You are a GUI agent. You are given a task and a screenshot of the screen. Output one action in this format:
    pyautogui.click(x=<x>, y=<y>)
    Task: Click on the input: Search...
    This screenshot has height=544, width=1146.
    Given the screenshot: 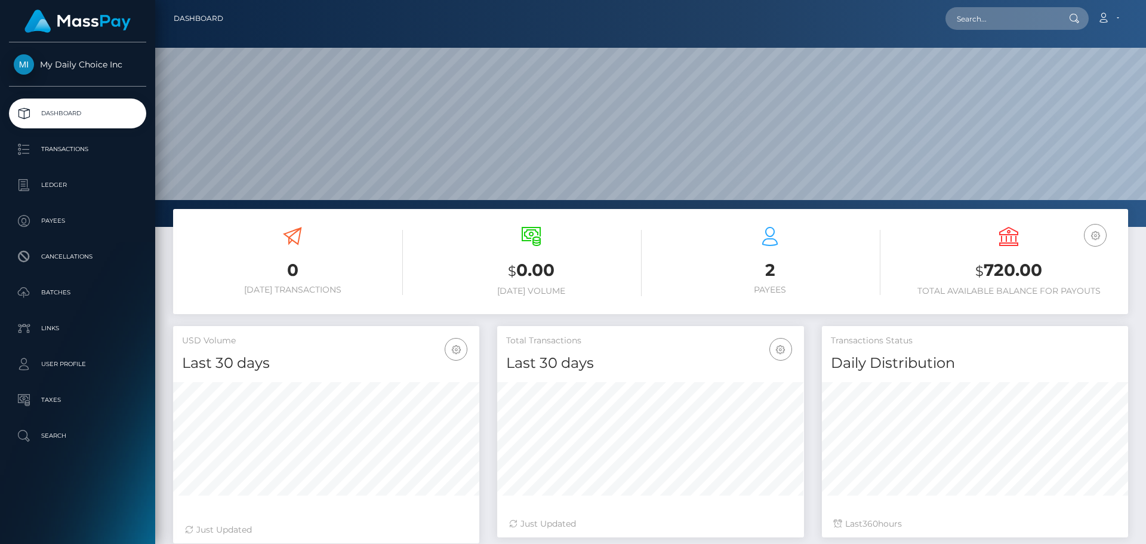 What is the action you would take?
    pyautogui.click(x=1001, y=18)
    